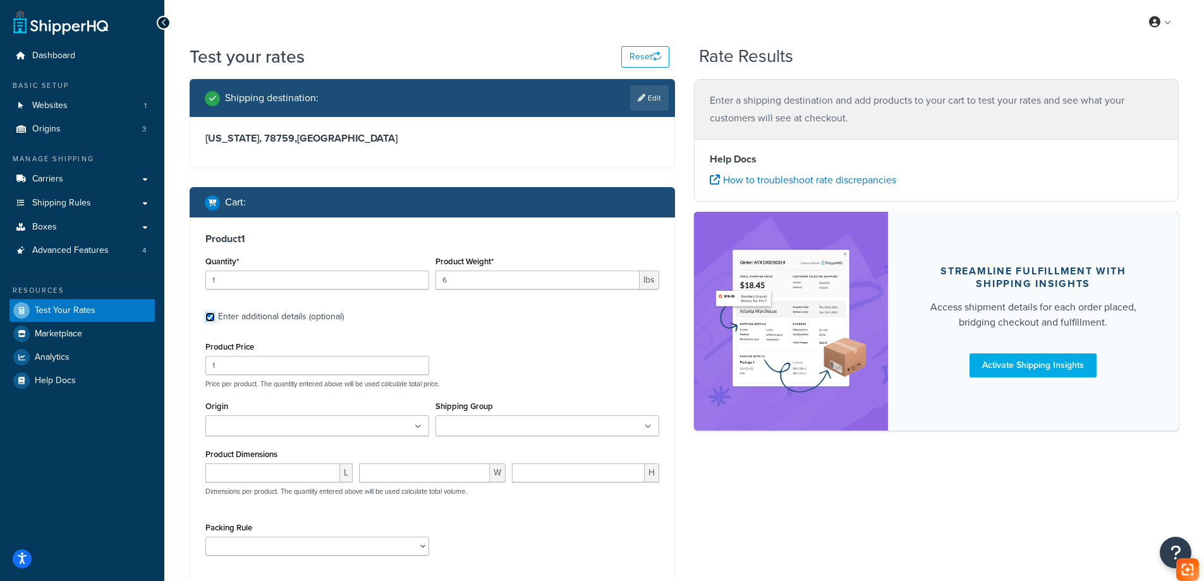 This screenshot has width=1204, height=581. What do you see at coordinates (65, 310) in the screenshot?
I see `span: Test Your Rates` at bounding box center [65, 310].